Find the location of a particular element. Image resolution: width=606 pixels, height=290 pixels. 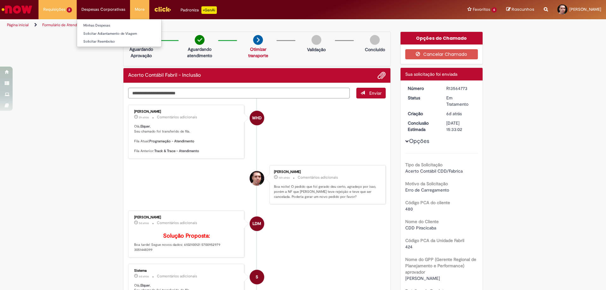

span: Requisições is located at coordinates (54, 9).